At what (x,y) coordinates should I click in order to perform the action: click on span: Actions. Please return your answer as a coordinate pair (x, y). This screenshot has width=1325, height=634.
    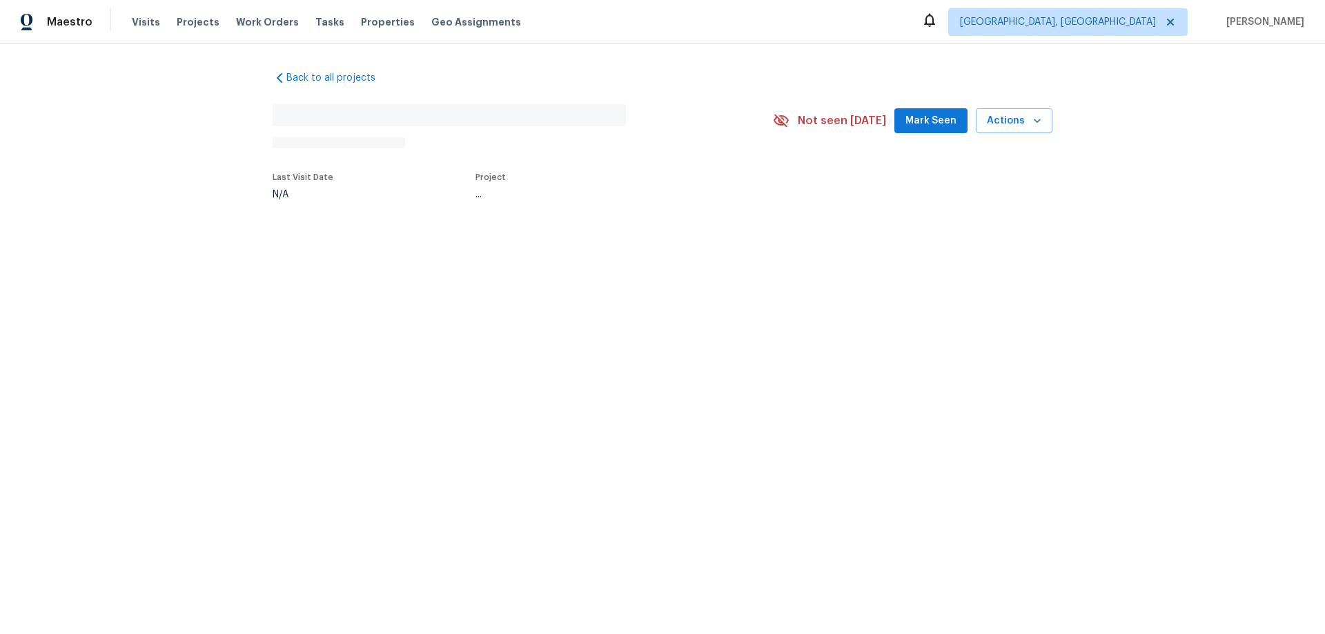
    Looking at the image, I should click on (1014, 121).